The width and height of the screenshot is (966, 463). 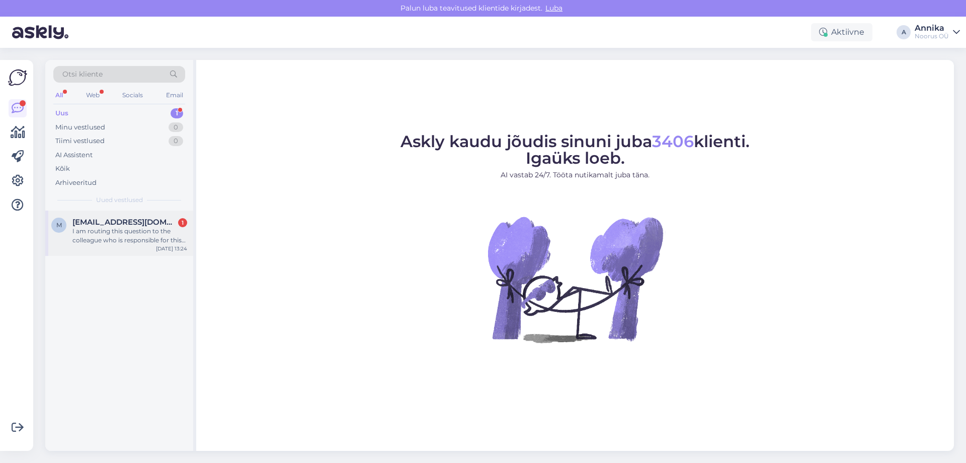 I want to click on div: Email, so click(x=175, y=95).